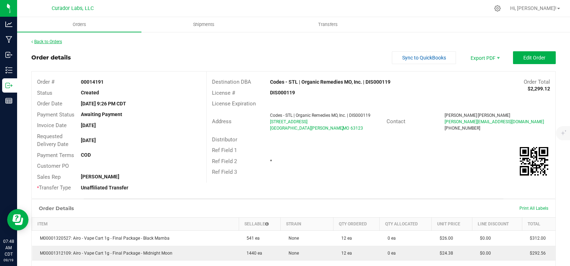 Image resolution: width=570 pixels, height=266 pixels. I want to click on strong: DIS000119, so click(282, 93).